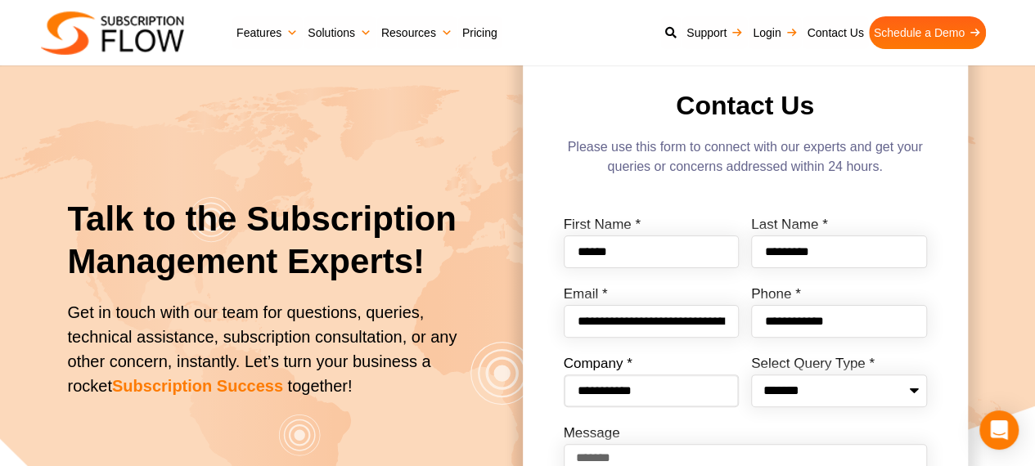 The width and height of the screenshot is (1035, 466). What do you see at coordinates (264, 240) in the screenshot?
I see `h1: Talk to the Subscription Management Experts!` at bounding box center [264, 240].